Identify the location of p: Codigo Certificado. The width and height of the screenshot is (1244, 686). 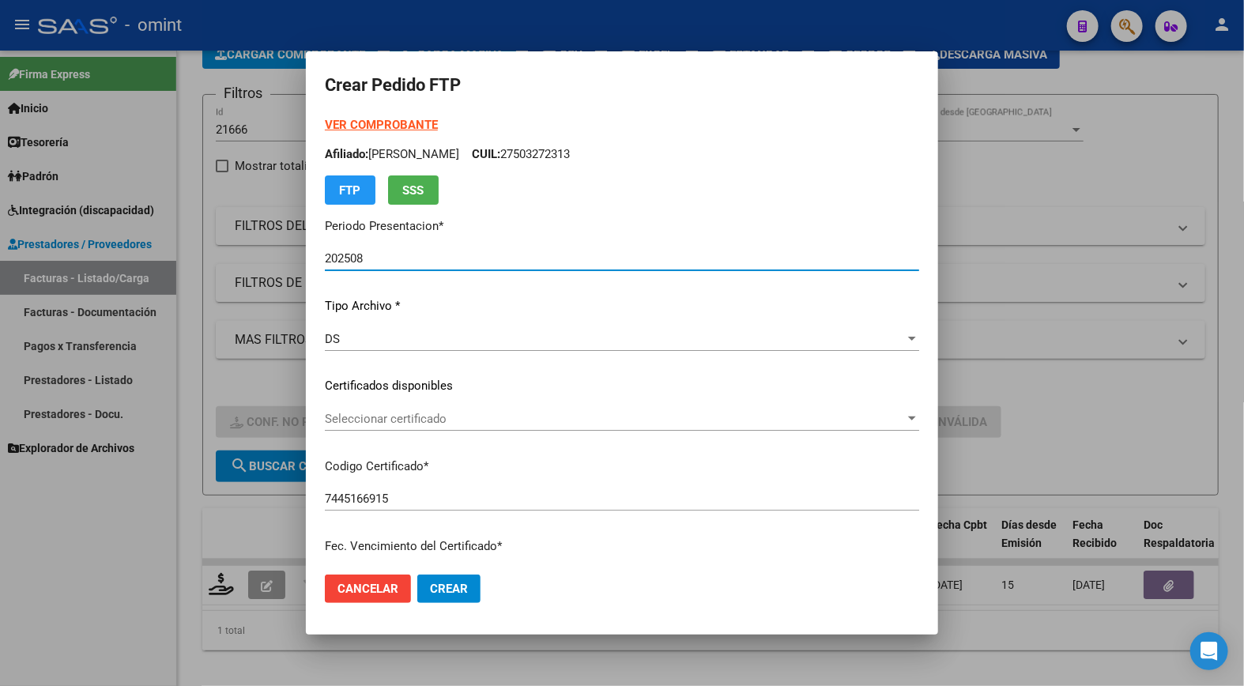
(622, 466).